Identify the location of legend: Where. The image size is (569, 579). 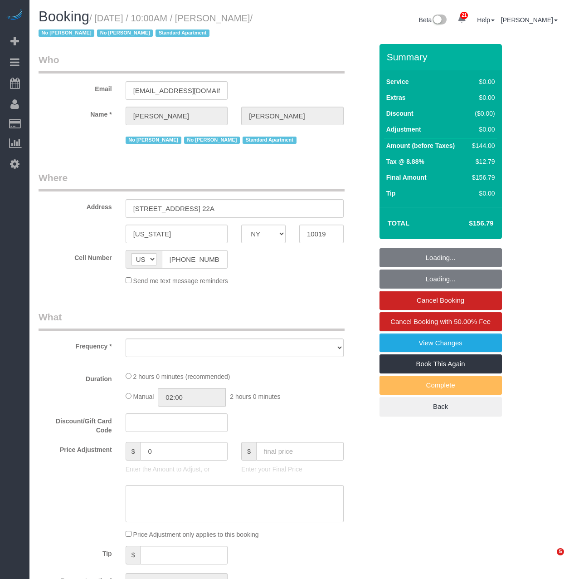
(191, 181).